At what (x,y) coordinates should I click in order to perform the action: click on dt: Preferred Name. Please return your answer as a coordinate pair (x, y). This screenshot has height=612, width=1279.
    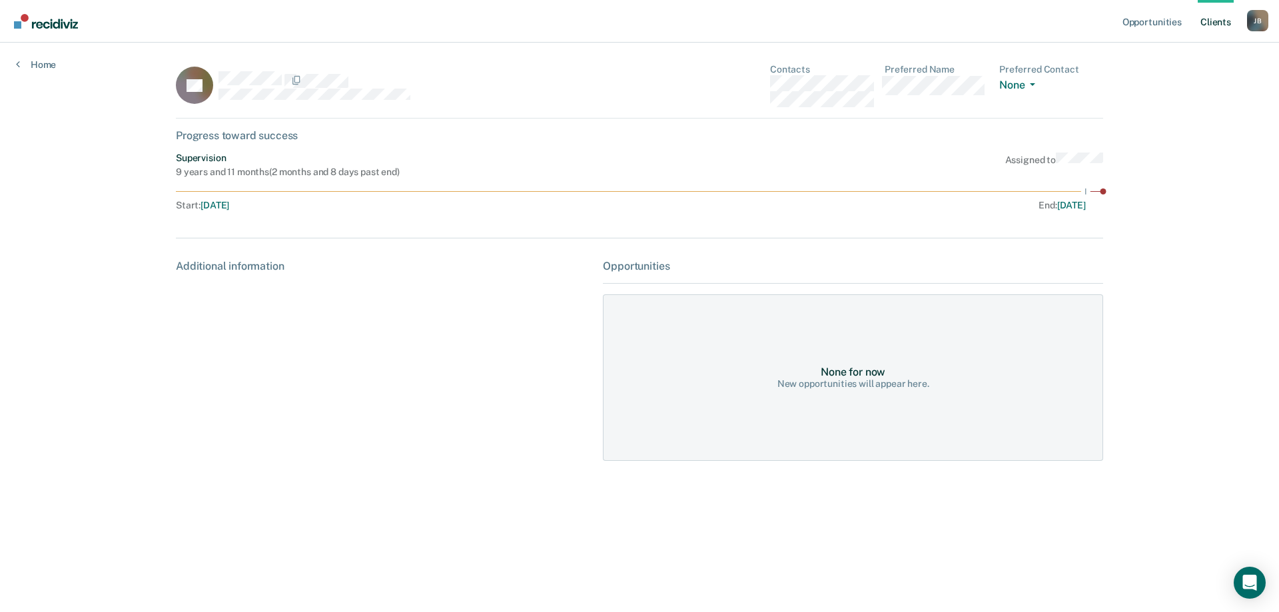
    Looking at the image, I should click on (937, 69).